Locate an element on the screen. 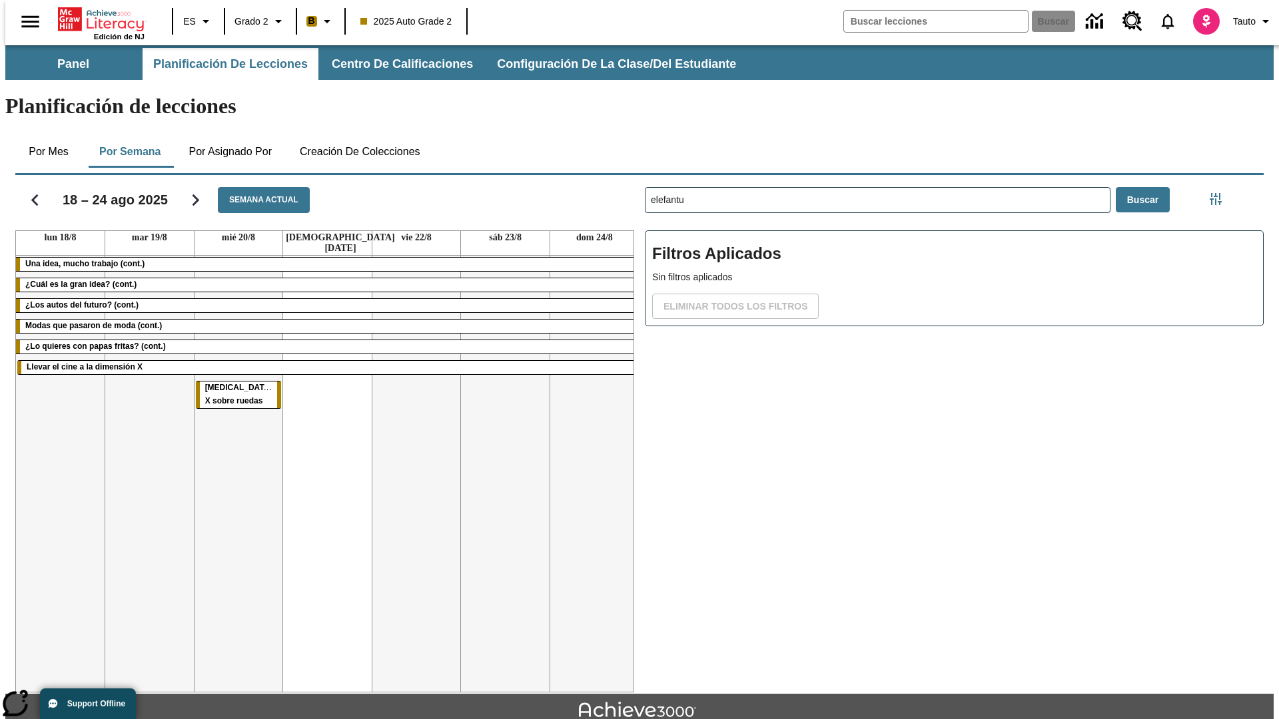  button: Creación de colecciones is located at coordinates (360, 152).